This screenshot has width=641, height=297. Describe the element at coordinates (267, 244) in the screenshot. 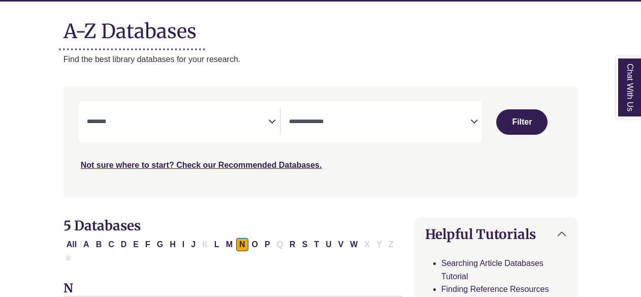

I see `button: Filter Results P` at that location.